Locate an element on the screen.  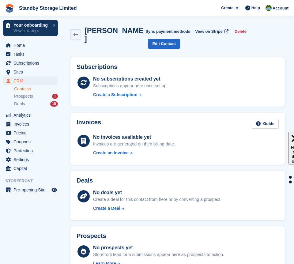
div: No subscriptions created yet is located at coordinates (131, 79).